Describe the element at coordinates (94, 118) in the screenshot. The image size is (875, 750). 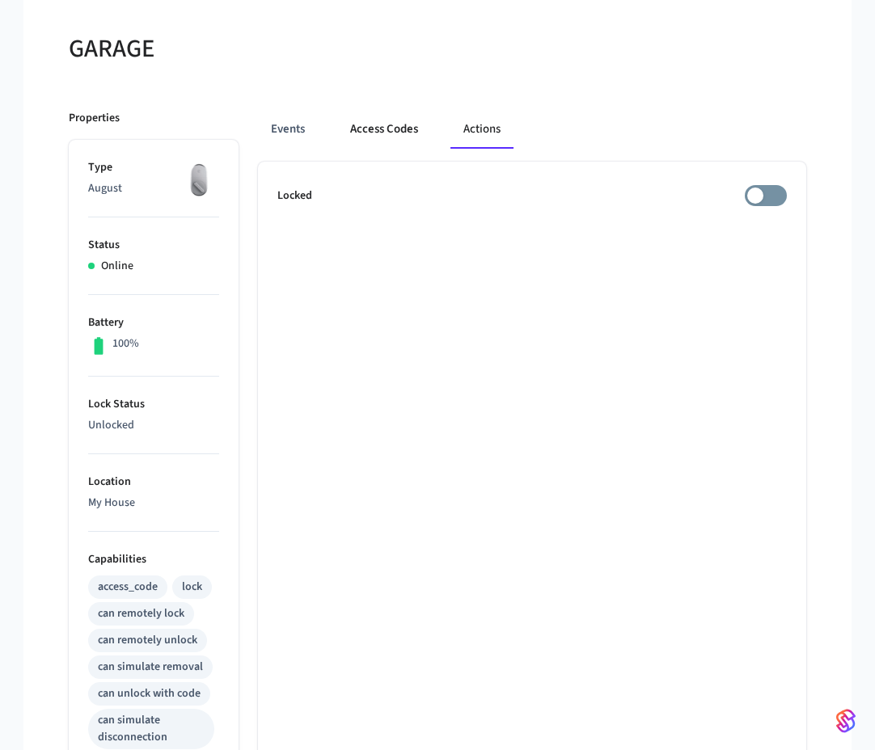
I see `p: Properties` at that location.